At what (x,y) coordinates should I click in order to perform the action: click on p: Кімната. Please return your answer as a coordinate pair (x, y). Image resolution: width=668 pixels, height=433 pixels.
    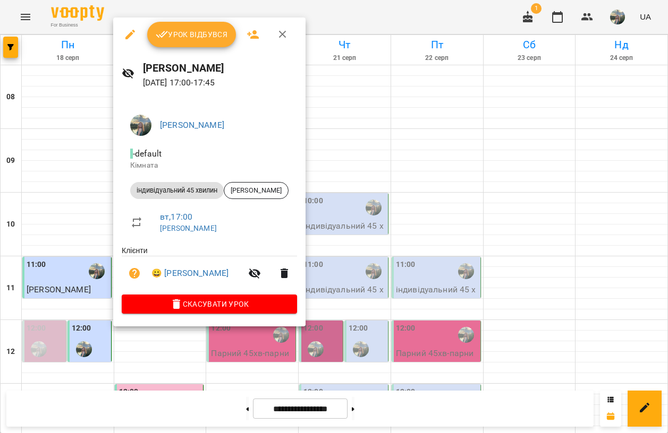
    Looking at the image, I should click on (209, 166).